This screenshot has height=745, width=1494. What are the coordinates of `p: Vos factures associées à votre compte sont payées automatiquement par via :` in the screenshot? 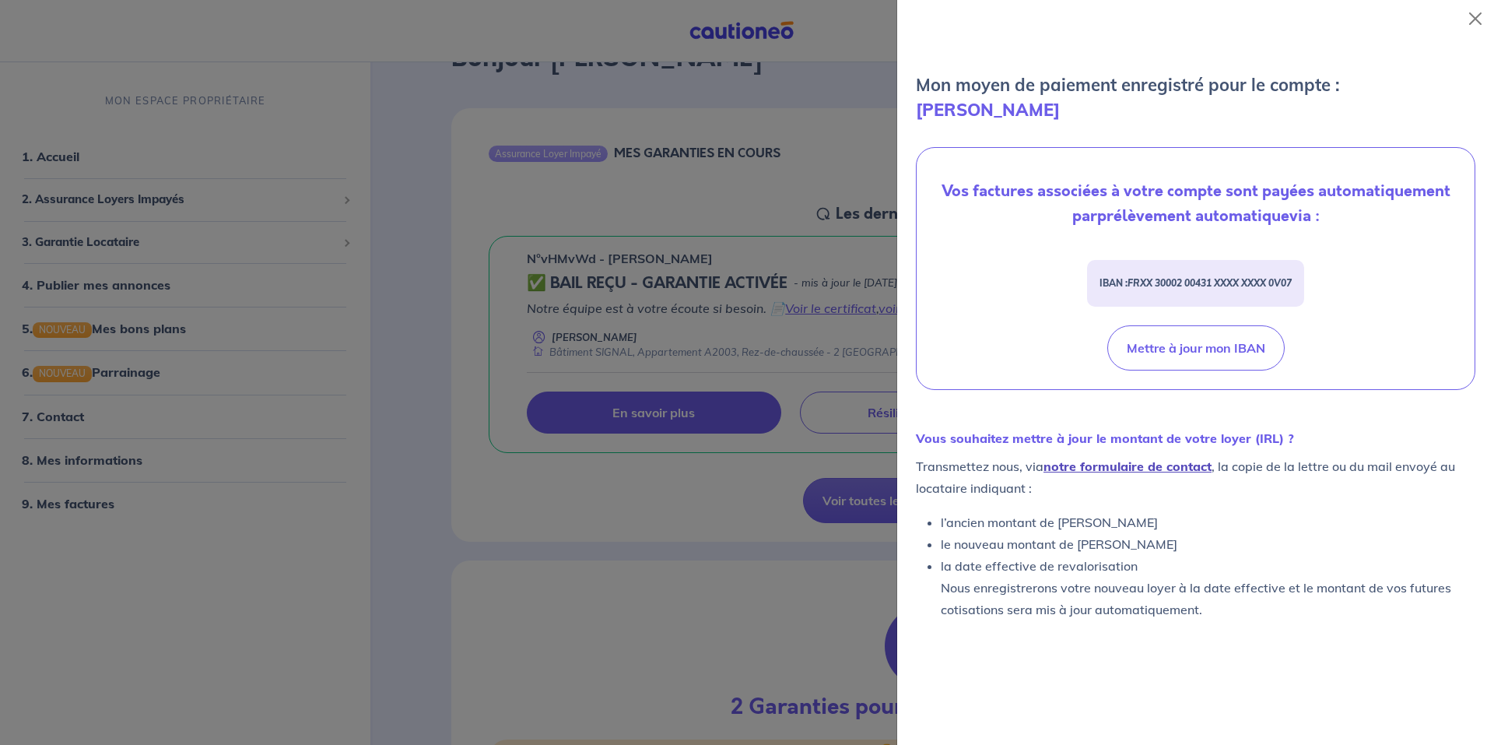 It's located at (1195, 204).